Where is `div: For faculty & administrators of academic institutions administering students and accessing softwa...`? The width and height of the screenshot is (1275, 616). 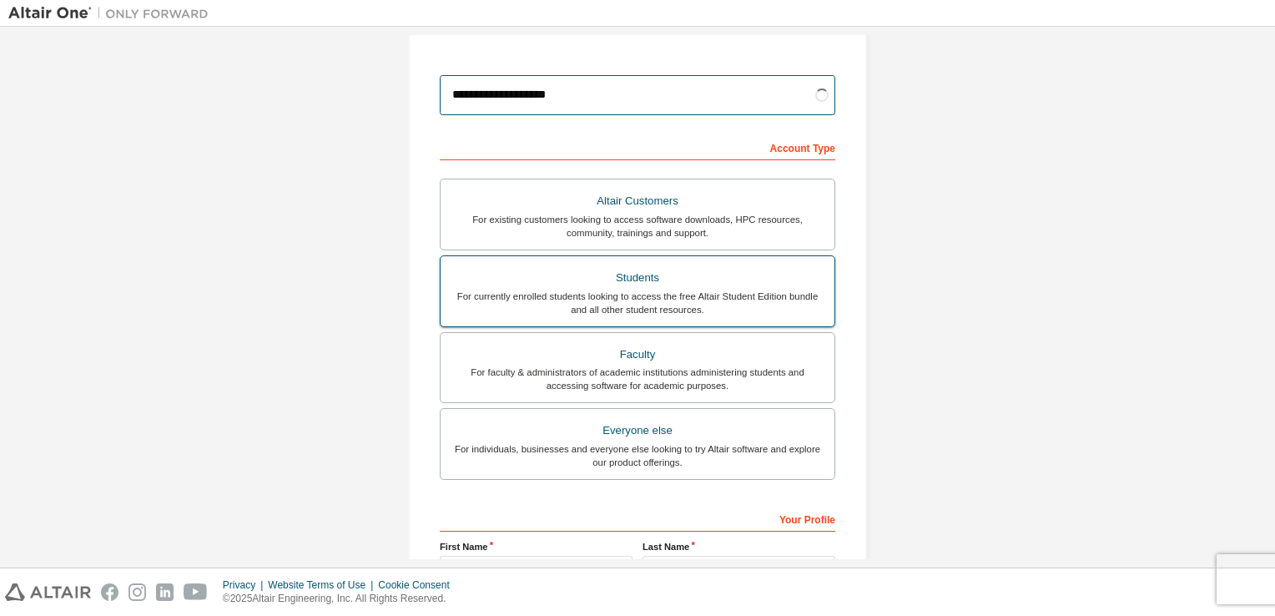 div: For faculty & administrators of academic institutions administering students and accessing softwa... is located at coordinates (637, 379).